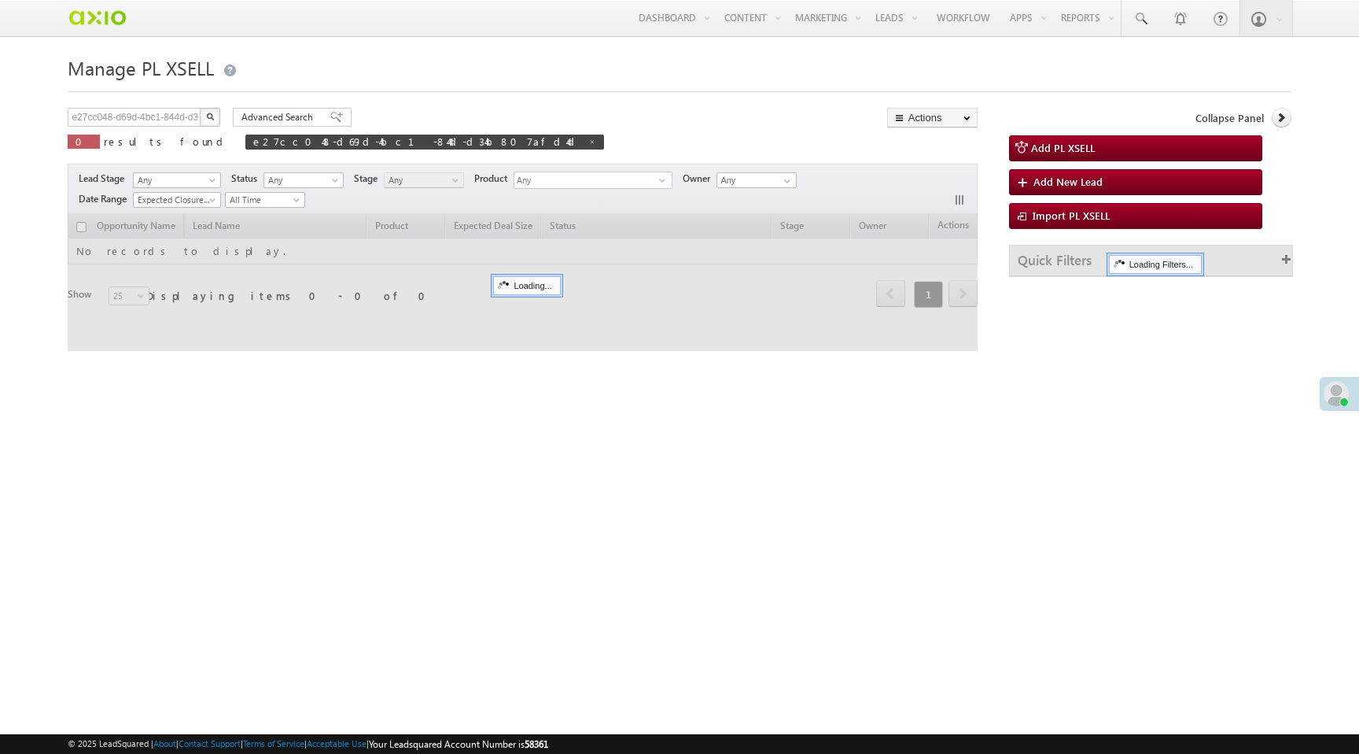 The image size is (1359, 754). I want to click on span: Your Leadsquared Account Number is, so click(459, 743).